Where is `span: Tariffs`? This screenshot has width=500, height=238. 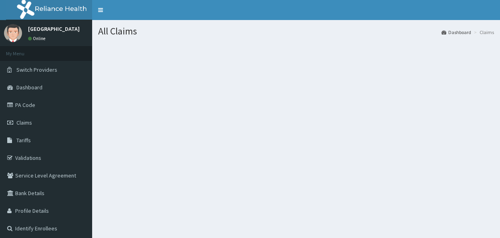 span: Tariffs is located at coordinates (24, 140).